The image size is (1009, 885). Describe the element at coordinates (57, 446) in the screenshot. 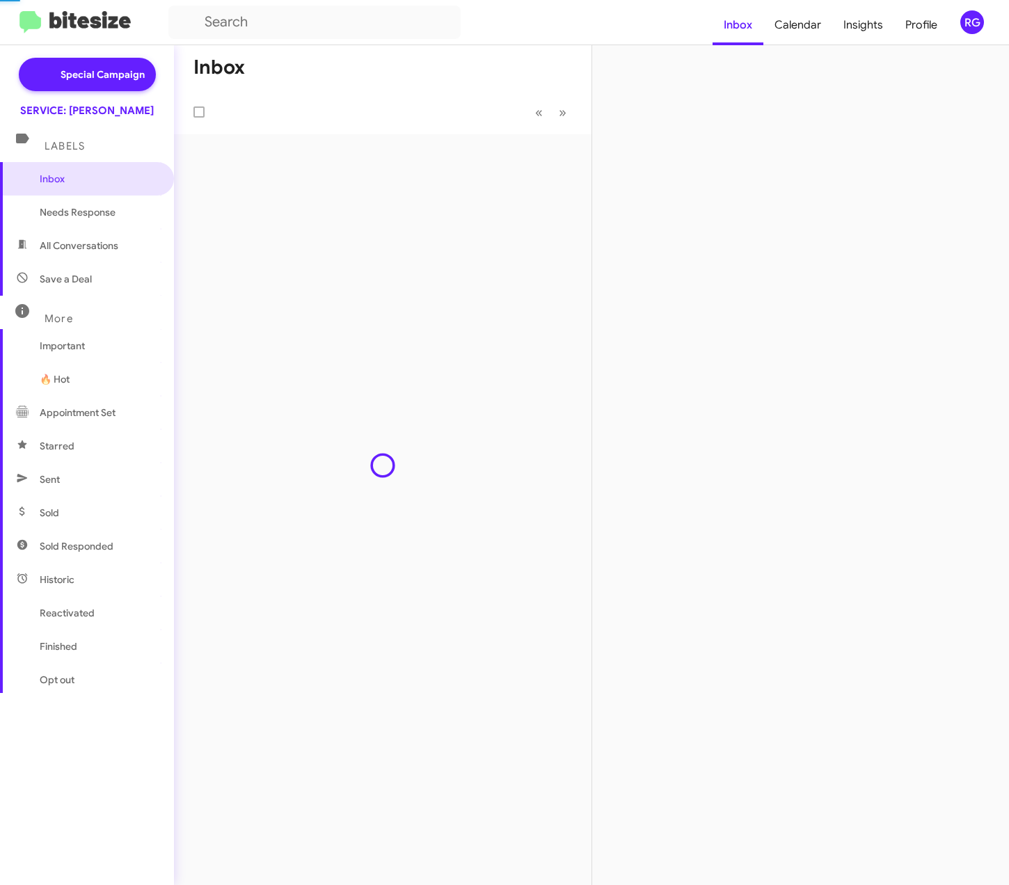

I see `span: Starred` at that location.